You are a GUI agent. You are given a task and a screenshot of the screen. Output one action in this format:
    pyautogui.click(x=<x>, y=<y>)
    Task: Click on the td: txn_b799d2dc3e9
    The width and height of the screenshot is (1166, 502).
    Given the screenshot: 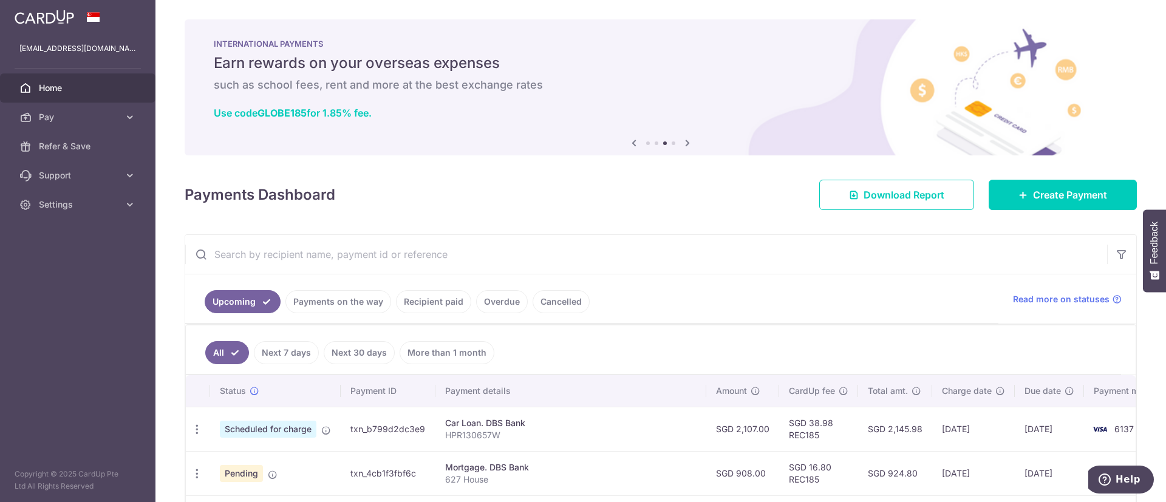 What is the action you would take?
    pyautogui.click(x=388, y=429)
    